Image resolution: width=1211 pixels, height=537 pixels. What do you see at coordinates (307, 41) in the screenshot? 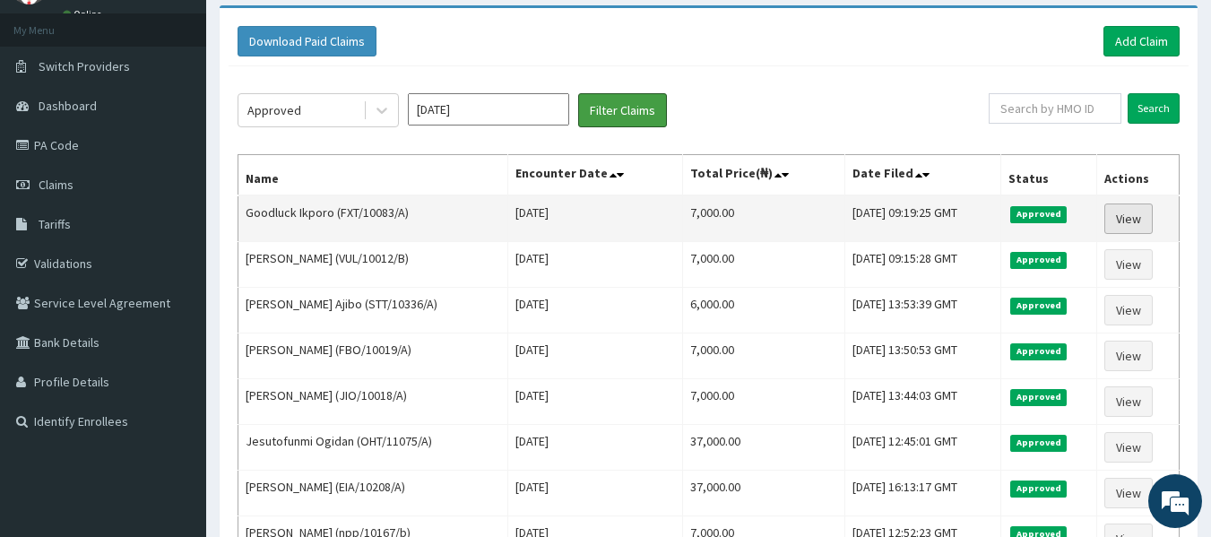
I see `button: Download Paid Claims` at bounding box center [307, 41].